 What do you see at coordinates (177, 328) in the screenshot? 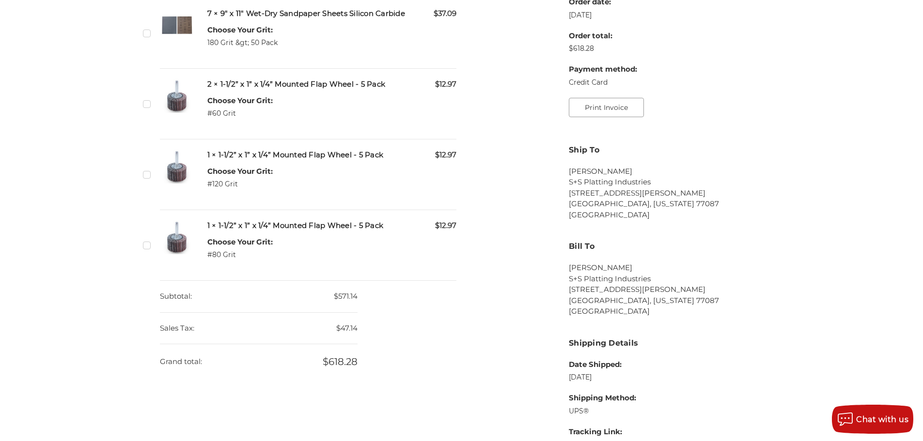
I see `dt: Sales Tax:` at bounding box center [177, 328].